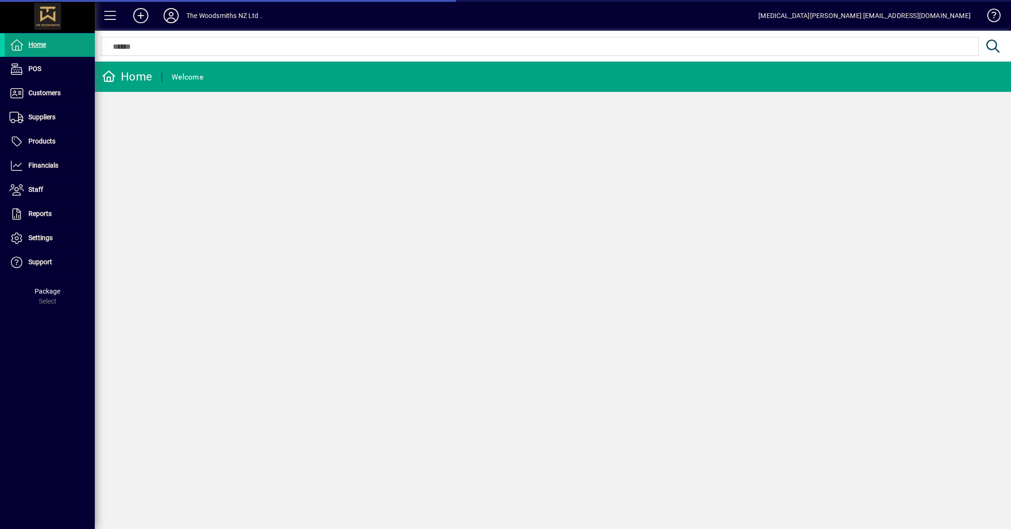  I want to click on a: Knowledge Base, so click(989, 17).